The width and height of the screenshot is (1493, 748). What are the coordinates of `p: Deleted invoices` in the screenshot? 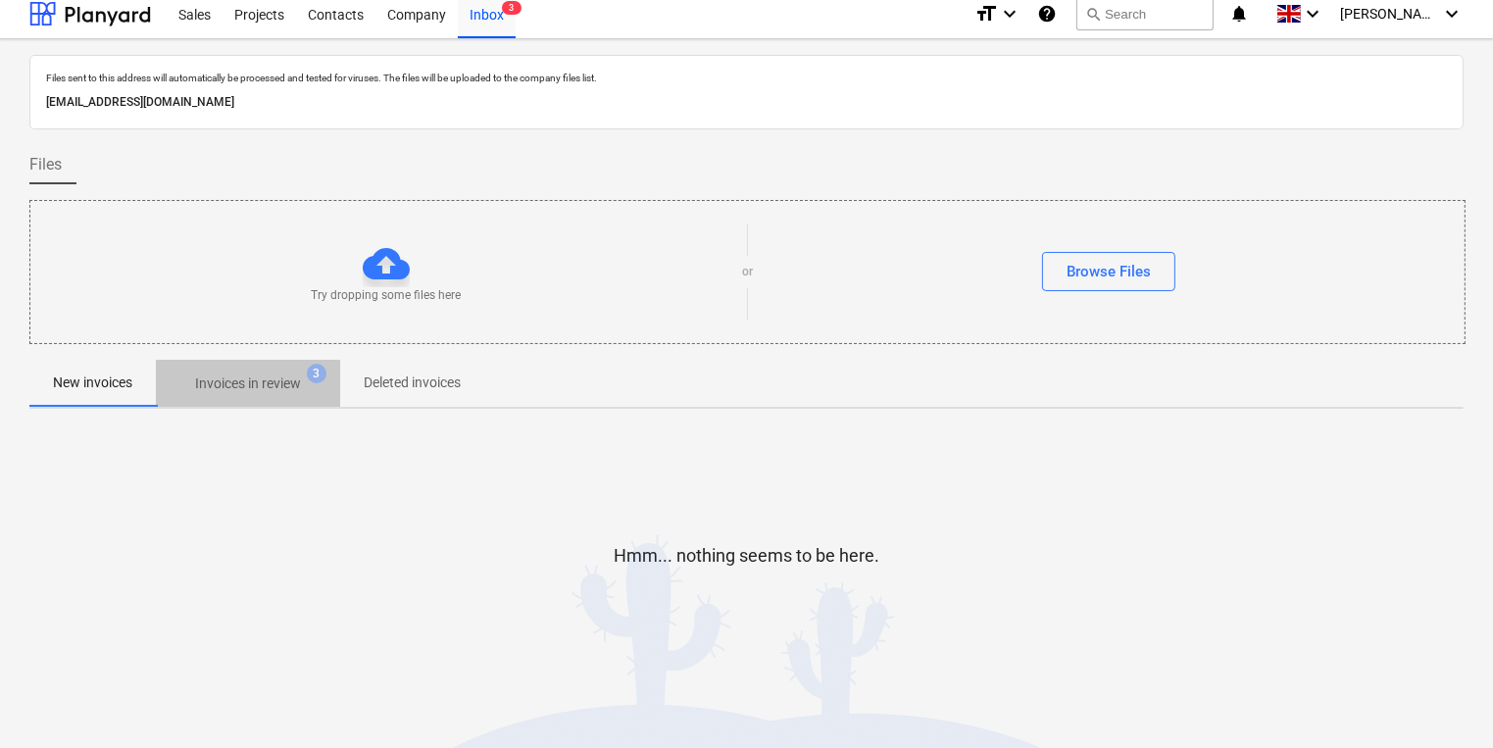 It's located at (412, 382).